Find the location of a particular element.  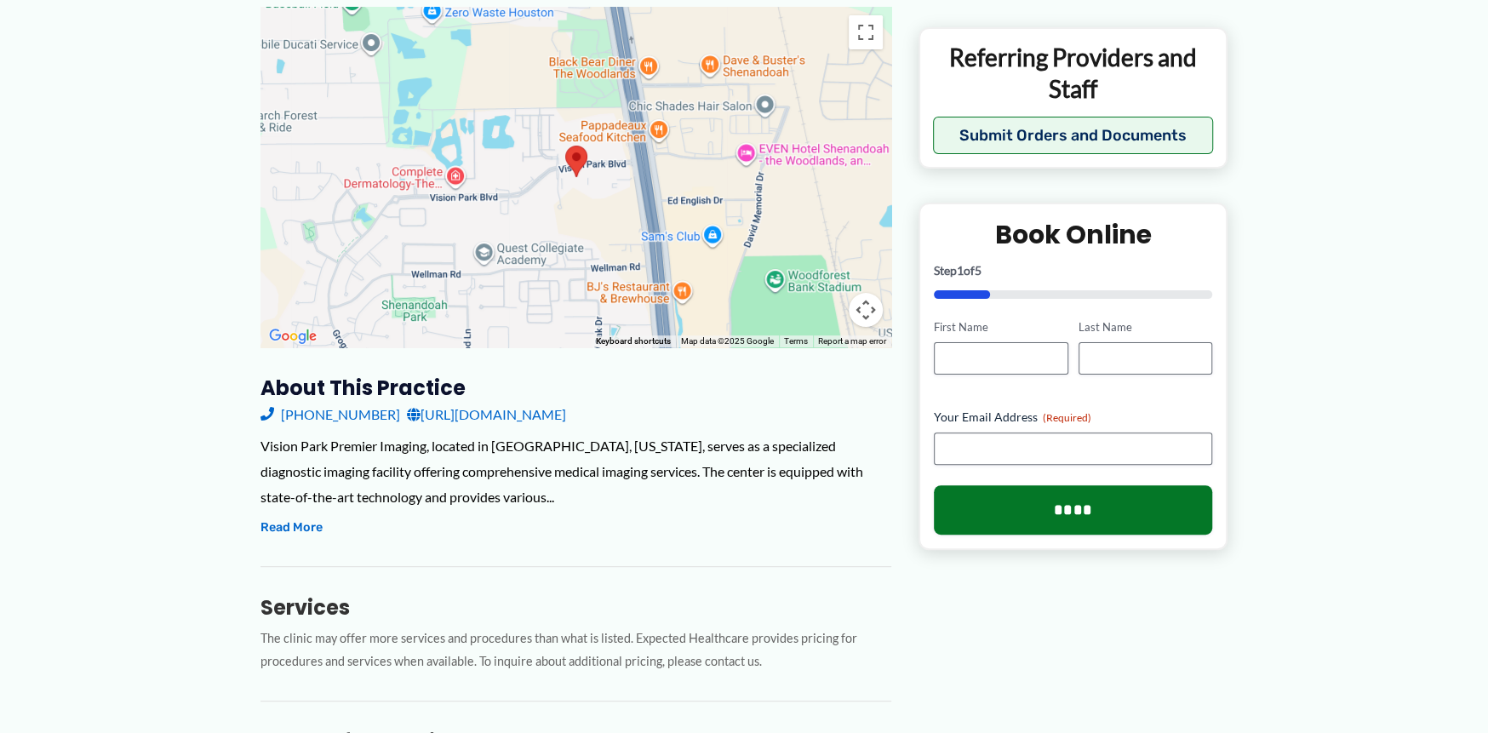

p: Referring Providers and Staff is located at coordinates (1073, 72).